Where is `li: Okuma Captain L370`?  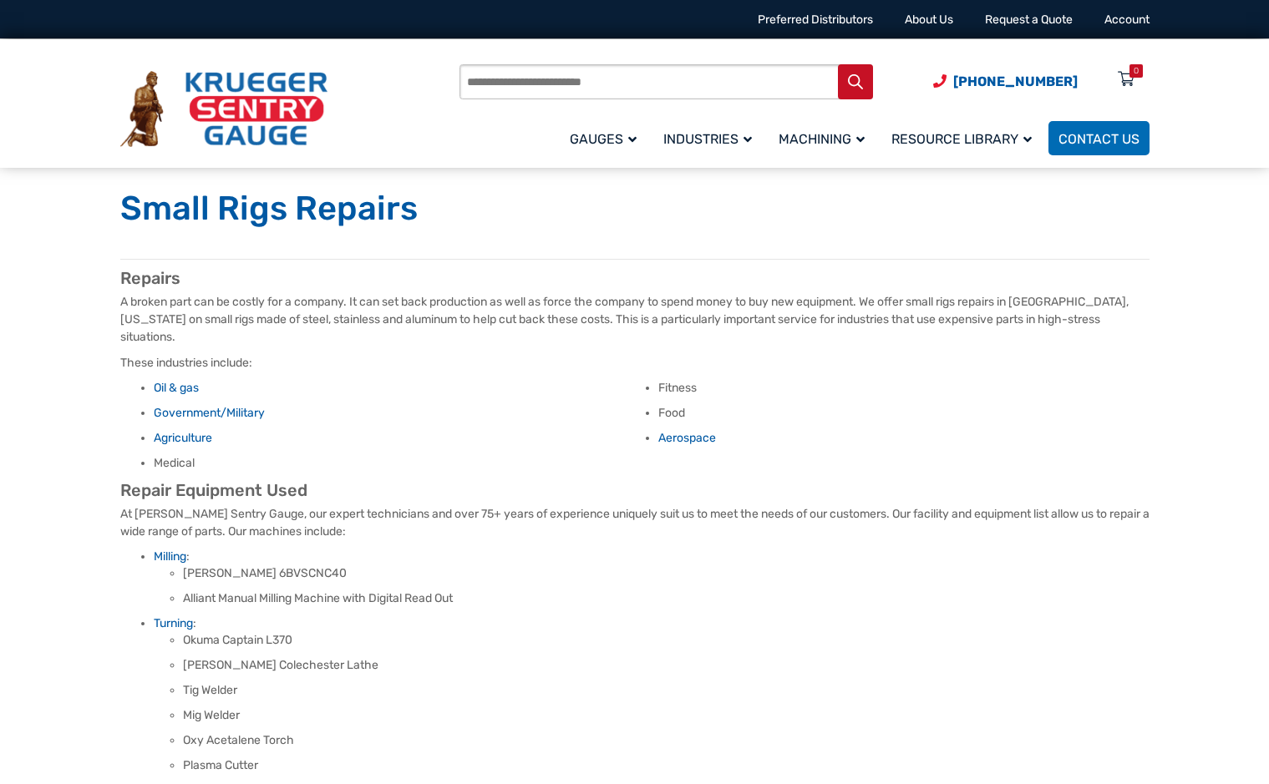 li: Okuma Captain L370 is located at coordinates (666, 641).